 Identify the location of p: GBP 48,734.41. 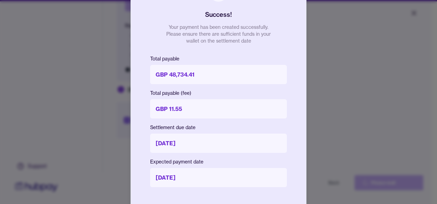
(218, 75).